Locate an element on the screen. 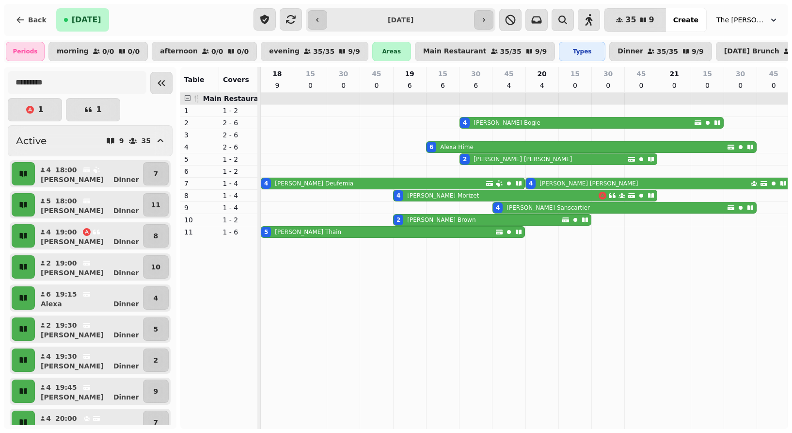 The image size is (792, 433). button: 8 is located at coordinates (156, 236).